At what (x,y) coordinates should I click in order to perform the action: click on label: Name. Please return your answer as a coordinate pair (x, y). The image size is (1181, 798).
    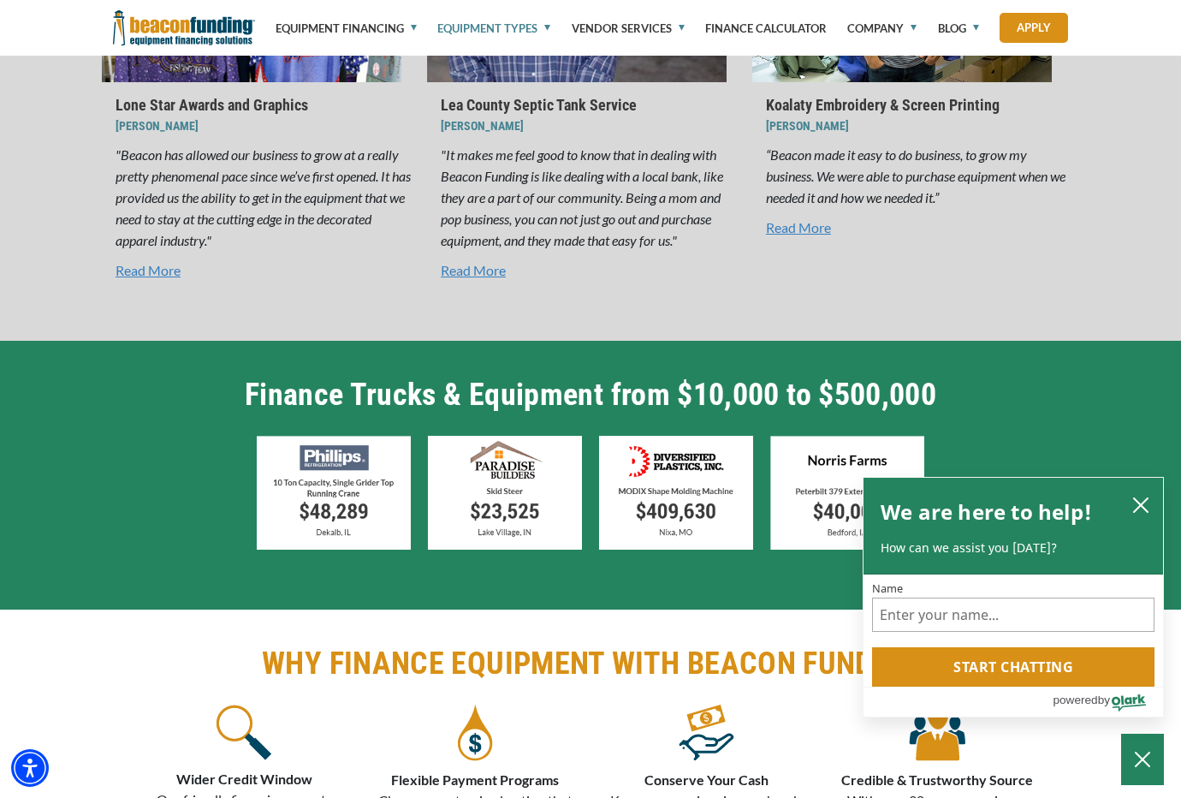
    Looking at the image, I should click on (1014, 588).